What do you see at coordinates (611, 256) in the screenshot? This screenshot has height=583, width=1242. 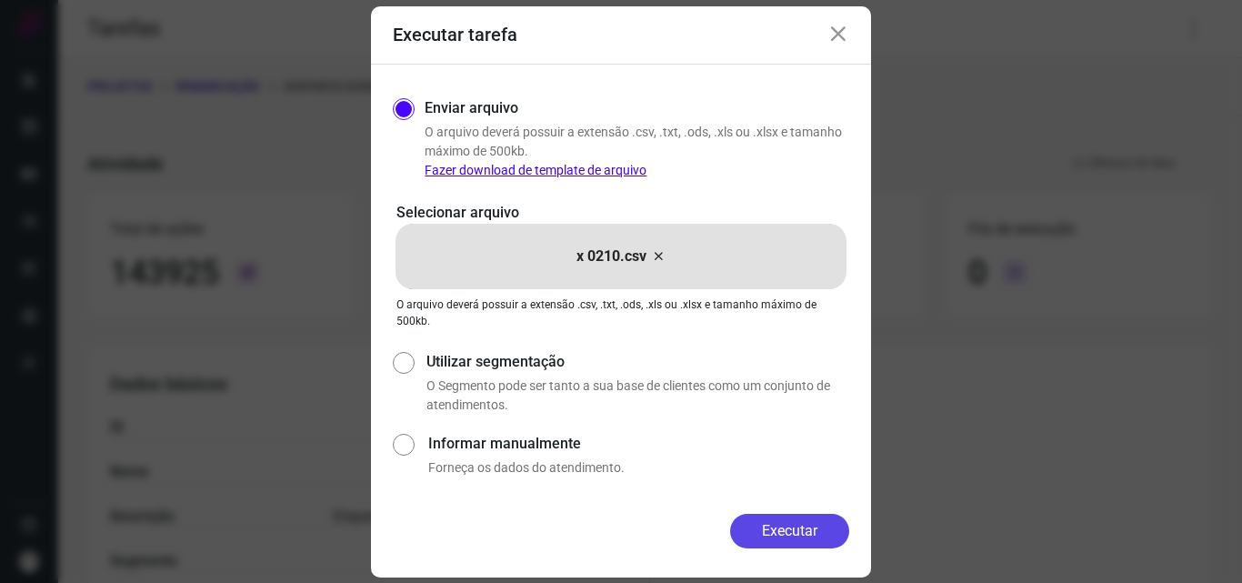 I see `p: x 0210.csv` at bounding box center [611, 256].